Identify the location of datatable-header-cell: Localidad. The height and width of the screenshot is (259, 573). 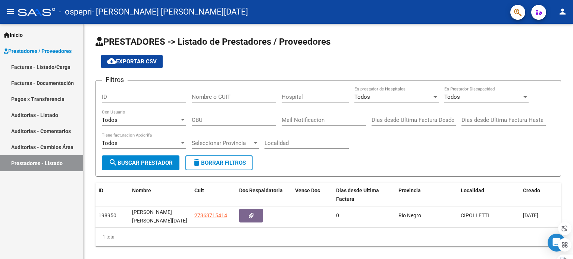
(489, 195).